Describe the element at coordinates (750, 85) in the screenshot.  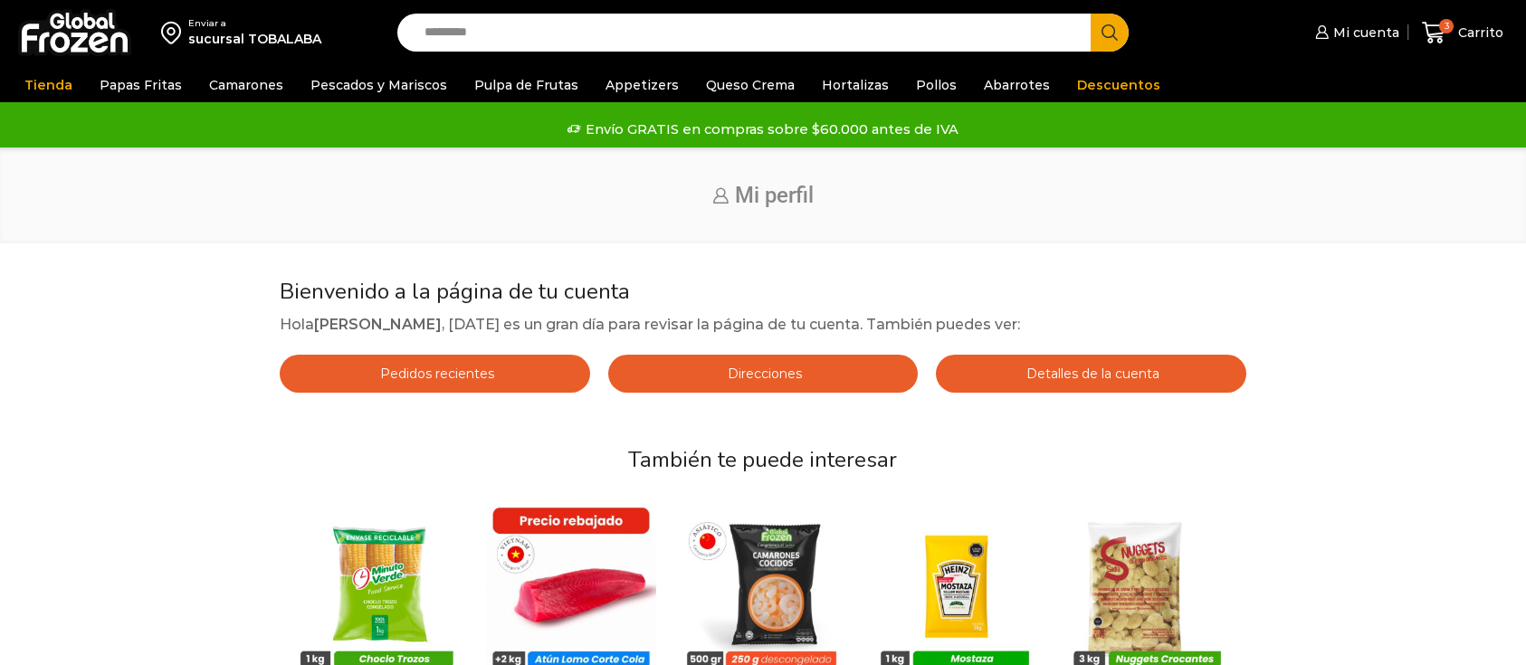
I see `a: Queso Crema` at that location.